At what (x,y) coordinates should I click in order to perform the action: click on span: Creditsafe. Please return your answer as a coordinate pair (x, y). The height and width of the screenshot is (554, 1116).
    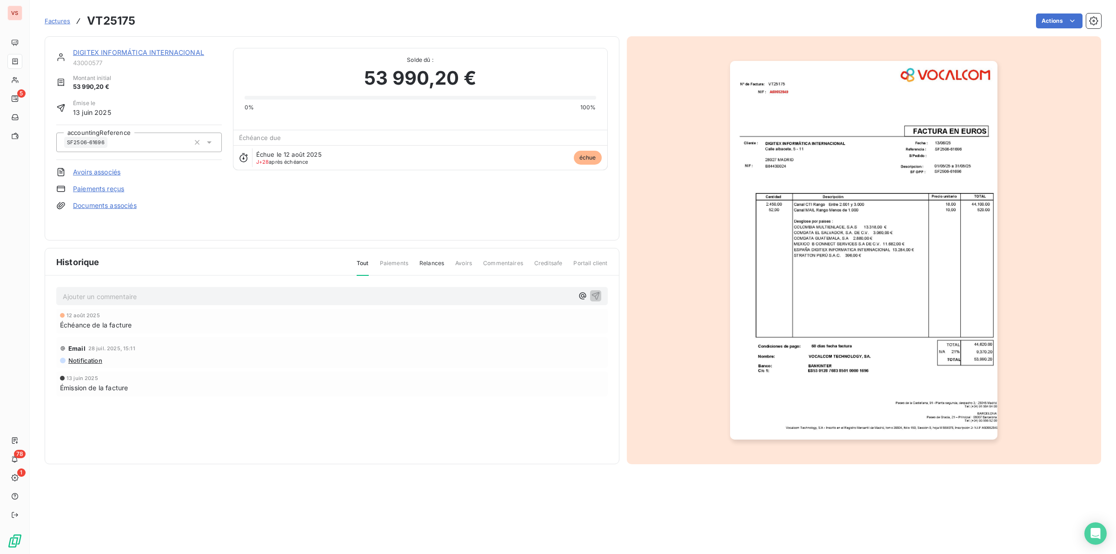
    Looking at the image, I should click on (548, 267).